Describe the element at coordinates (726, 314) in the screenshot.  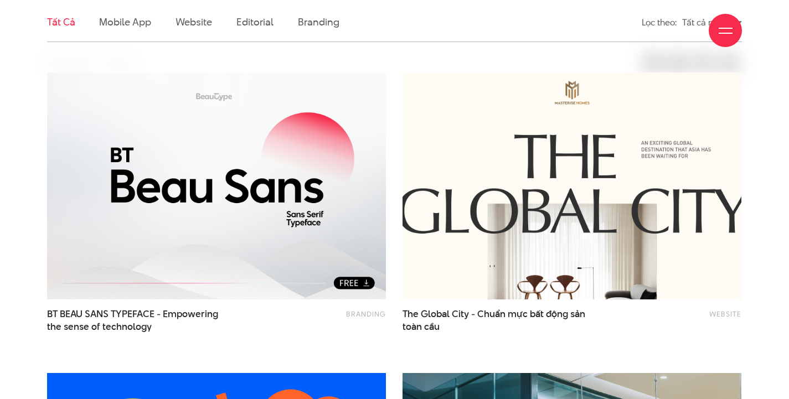
I see `a: Website` at that location.